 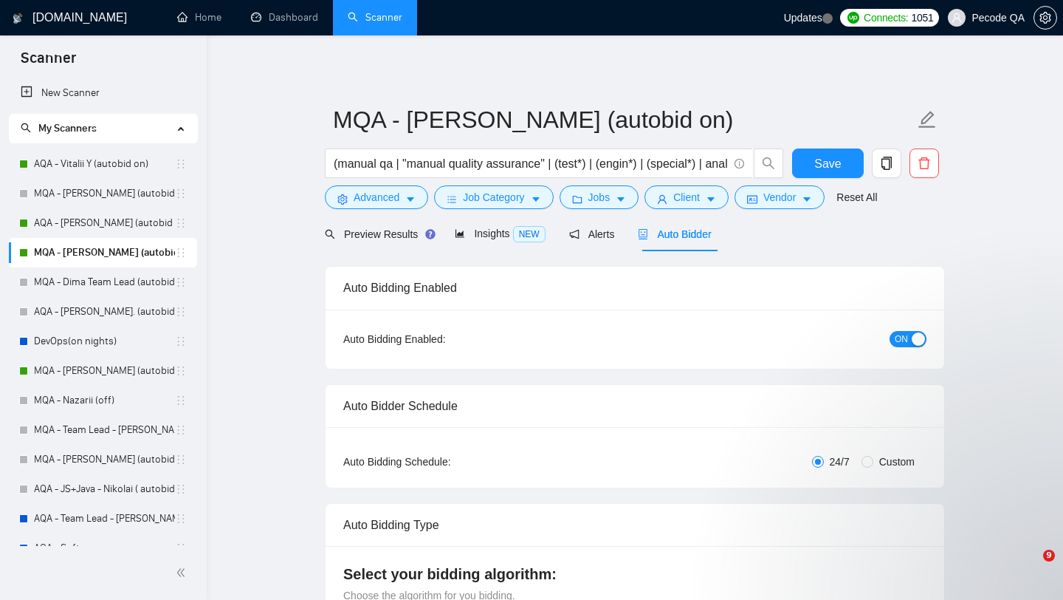 I want to click on span: Auto Bidder, so click(x=674, y=234).